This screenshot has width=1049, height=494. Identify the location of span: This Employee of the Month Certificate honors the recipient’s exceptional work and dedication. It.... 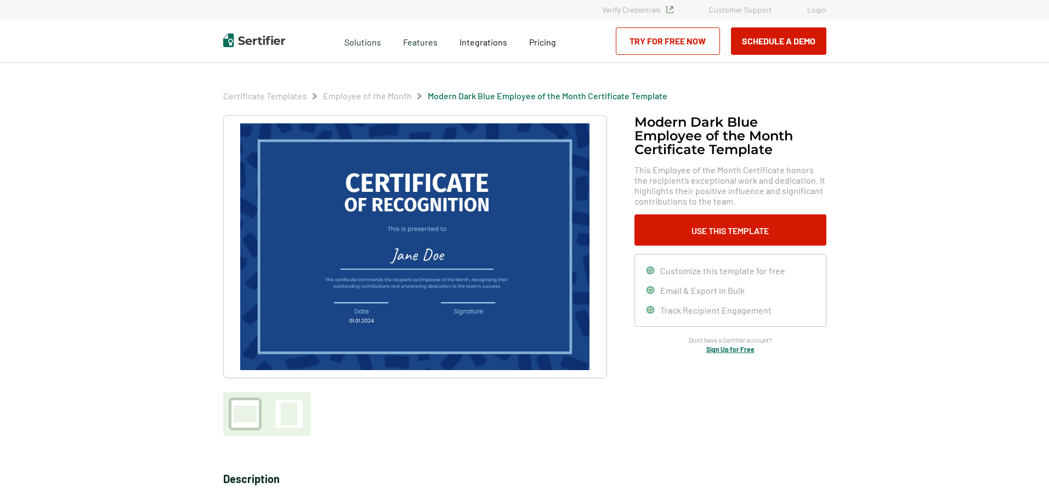
(731, 185).